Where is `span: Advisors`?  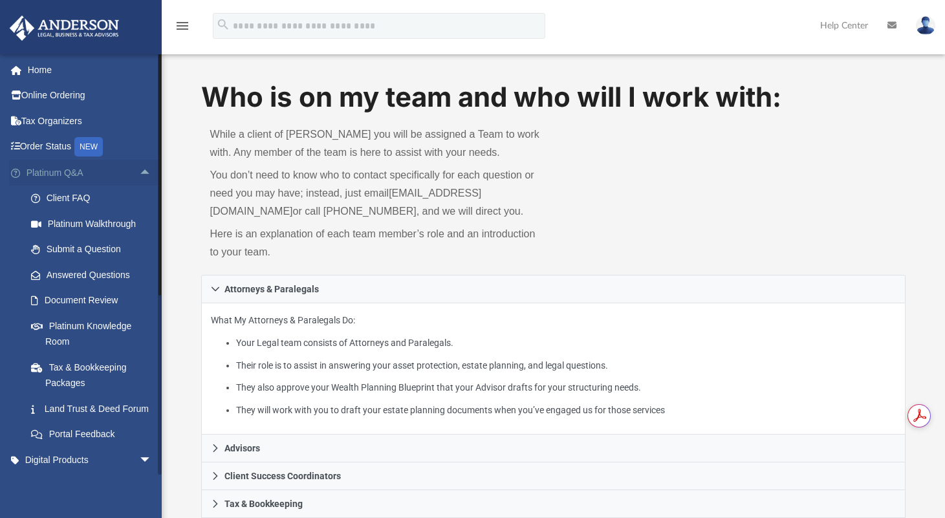
span: Advisors is located at coordinates (242, 448).